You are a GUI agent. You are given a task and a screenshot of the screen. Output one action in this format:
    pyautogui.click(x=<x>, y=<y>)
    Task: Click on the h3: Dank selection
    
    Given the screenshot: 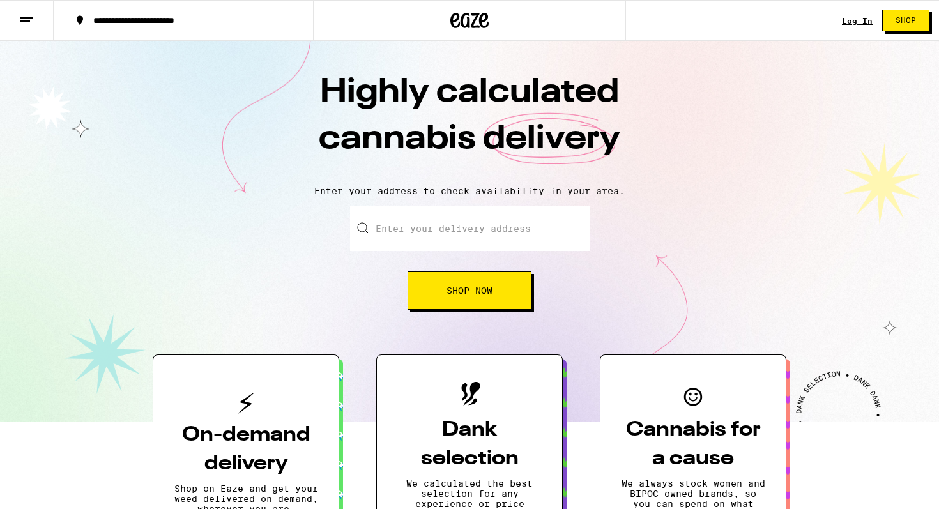 What is the action you would take?
    pyautogui.click(x=470, y=445)
    